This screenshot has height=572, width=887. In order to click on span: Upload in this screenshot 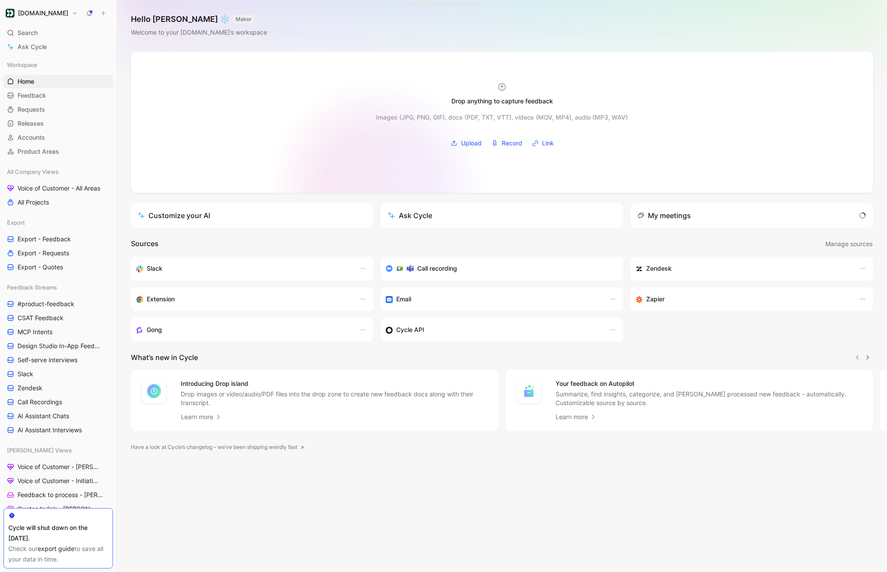, I will do `click(471, 143)`.